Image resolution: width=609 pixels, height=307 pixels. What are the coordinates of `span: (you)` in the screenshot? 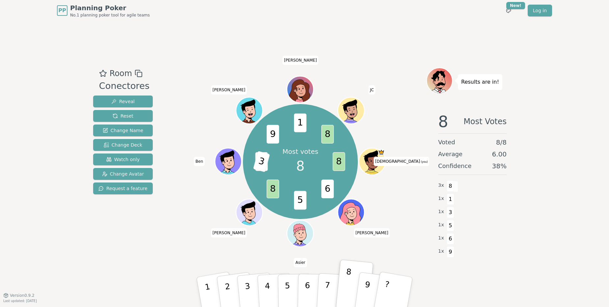 It's located at (424, 162).